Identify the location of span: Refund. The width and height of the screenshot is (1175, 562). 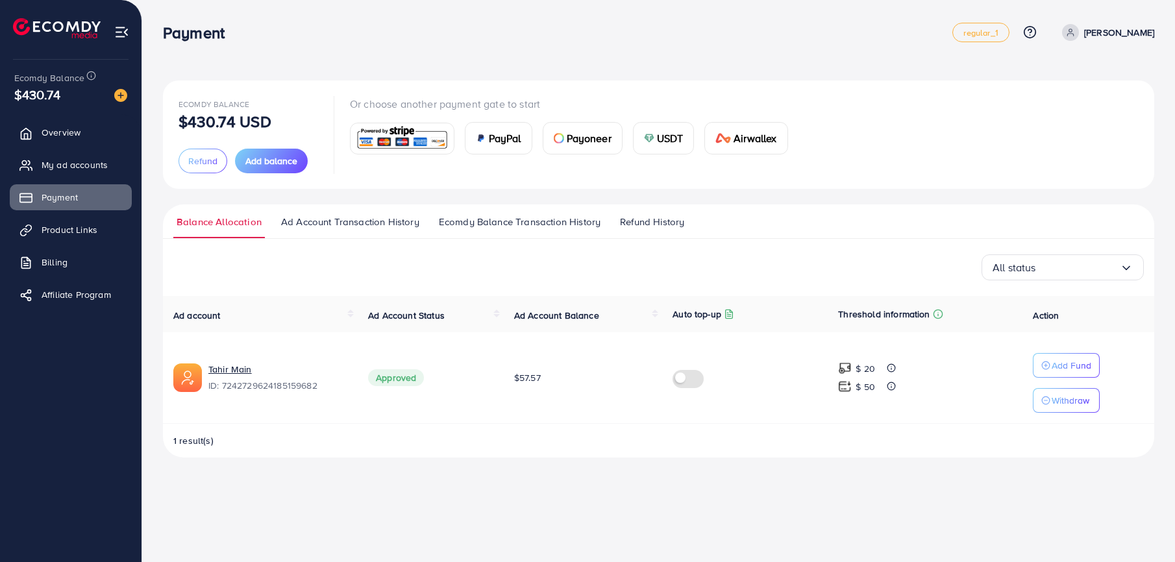
(203, 161).